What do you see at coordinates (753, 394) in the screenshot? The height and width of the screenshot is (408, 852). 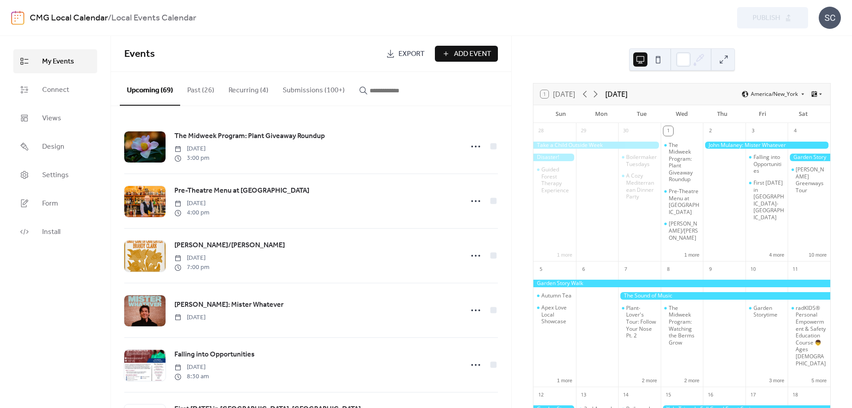 I see `div: 17` at bounding box center [753, 394].